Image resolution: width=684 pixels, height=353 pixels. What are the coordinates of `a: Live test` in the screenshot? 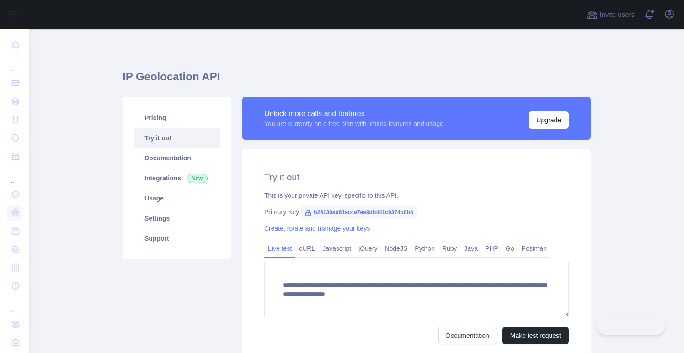 It's located at (280, 249).